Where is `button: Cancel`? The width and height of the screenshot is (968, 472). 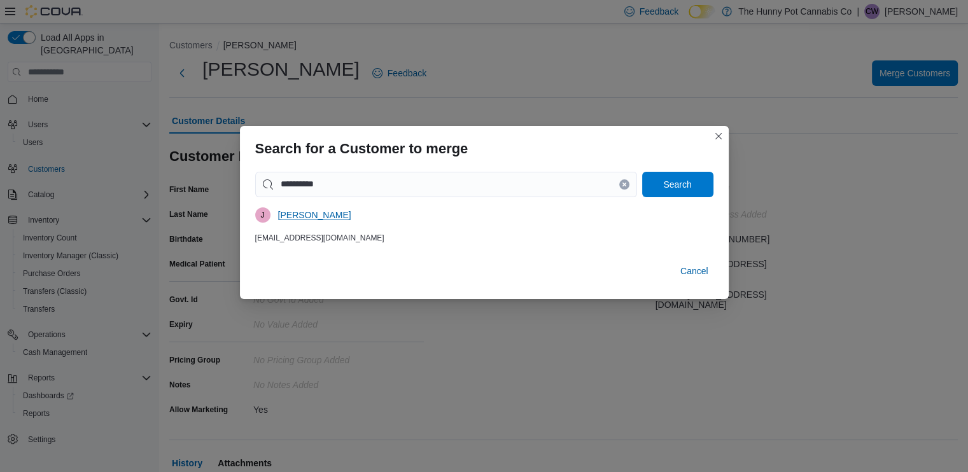 button: Cancel is located at coordinates (694, 271).